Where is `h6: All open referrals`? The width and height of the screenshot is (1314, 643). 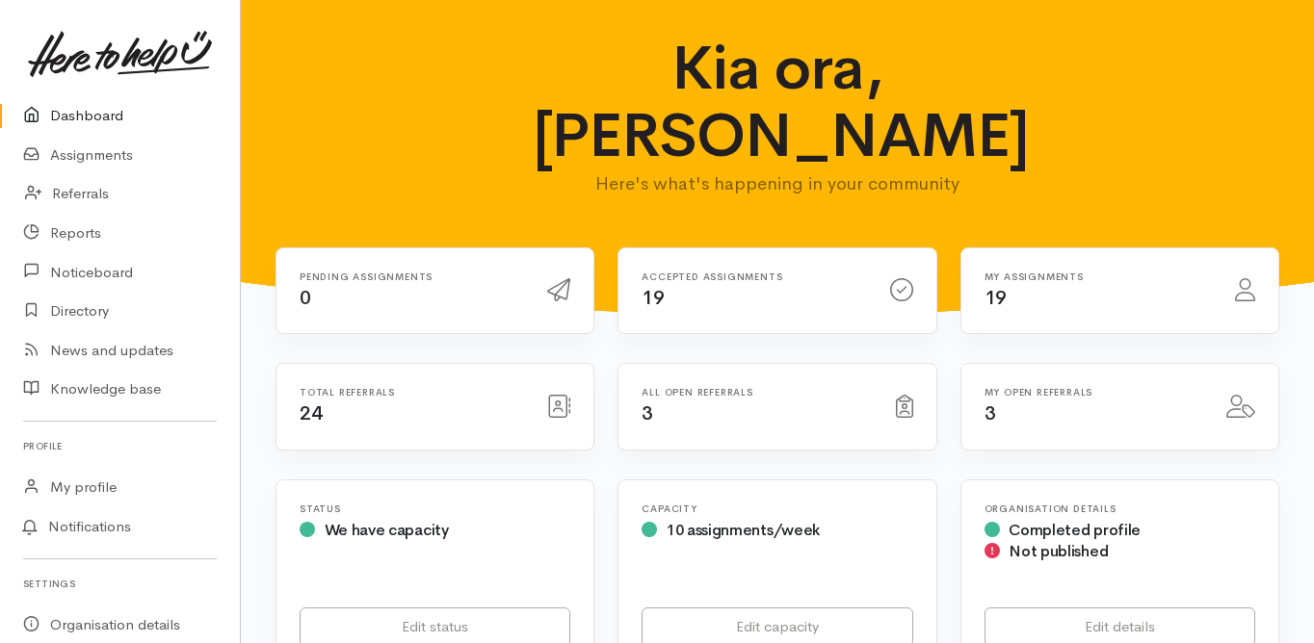 h6: All open referrals is located at coordinates (756, 392).